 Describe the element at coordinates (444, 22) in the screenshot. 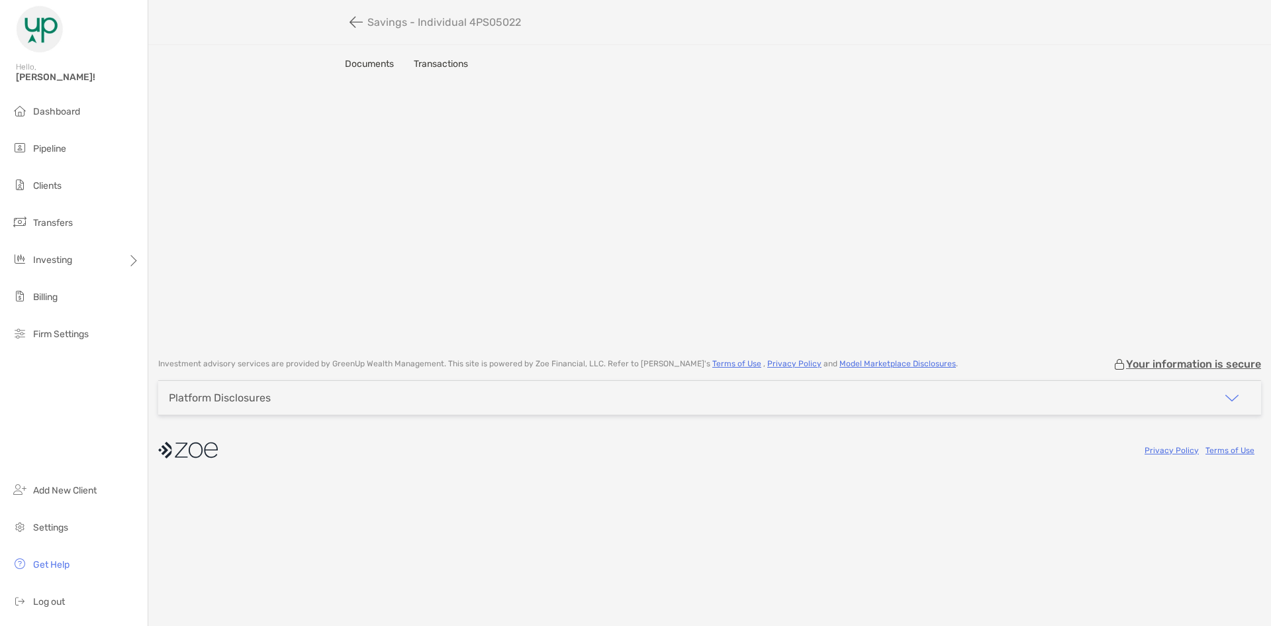

I see `p: Savings - Individual 4PS05022` at that location.